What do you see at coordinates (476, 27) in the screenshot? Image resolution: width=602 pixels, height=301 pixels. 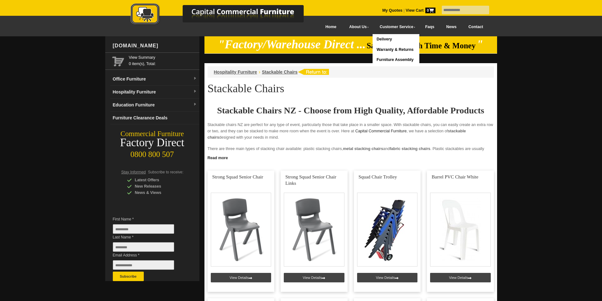 I see `a: Contact` at bounding box center [476, 27].